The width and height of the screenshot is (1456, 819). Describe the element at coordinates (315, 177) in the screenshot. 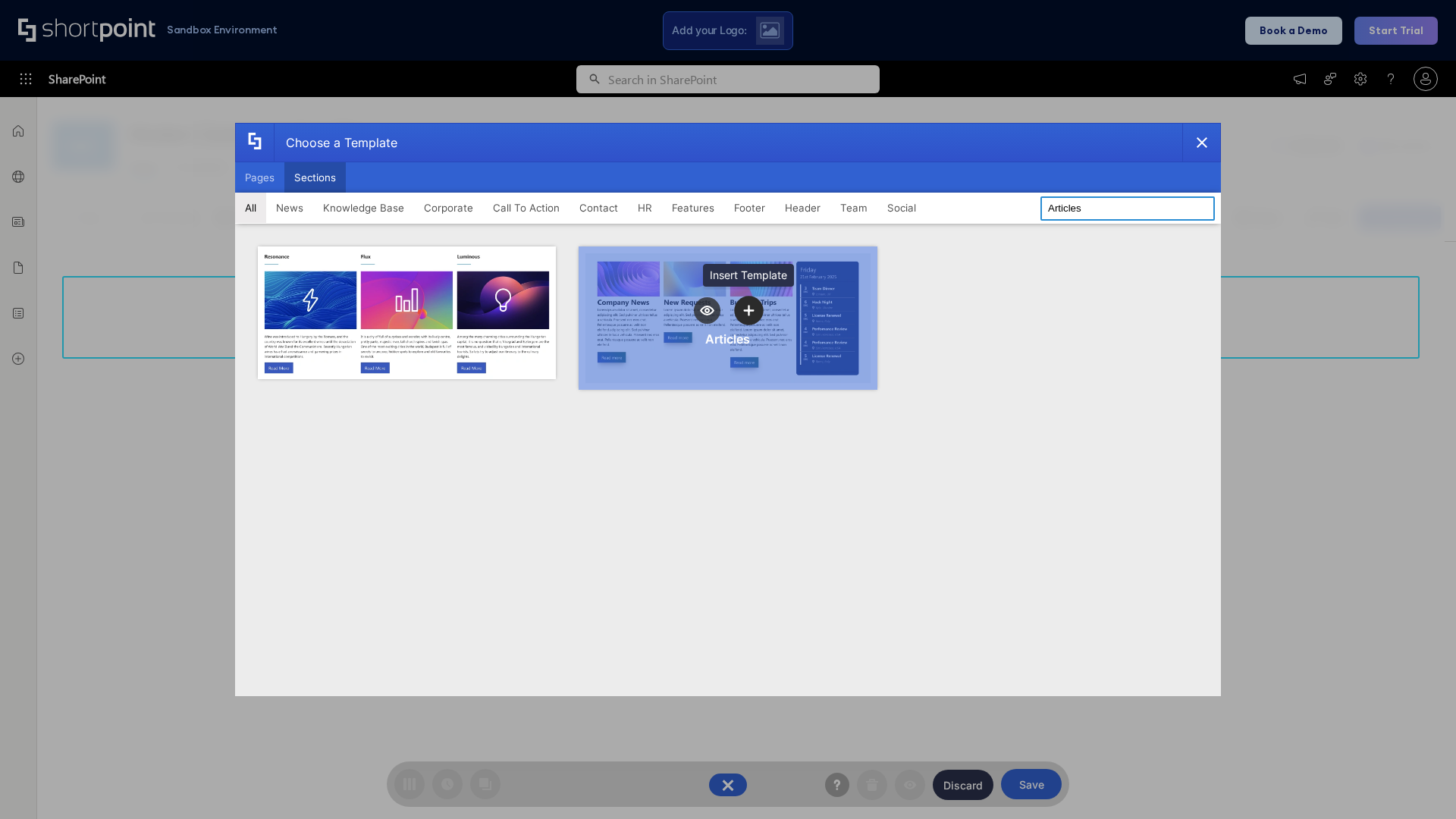

I see `button: Sections` at that location.